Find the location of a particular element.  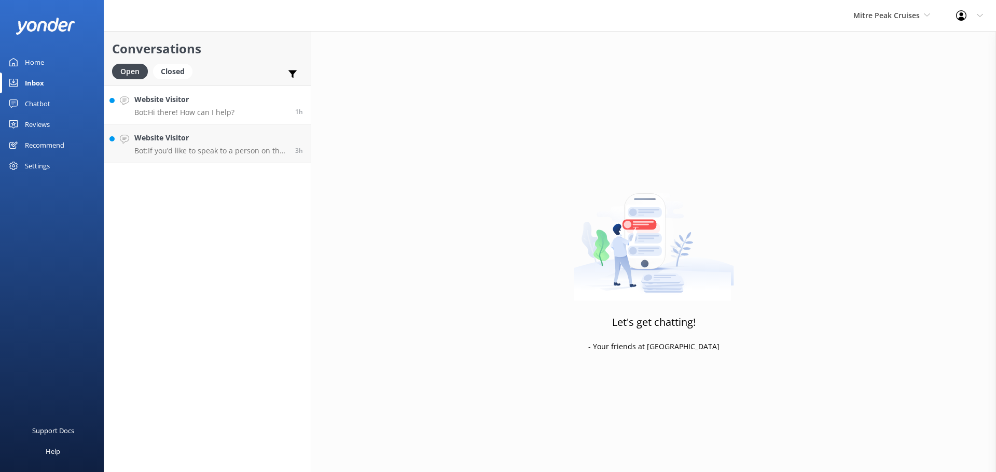

h2: Conversations is located at coordinates (207, 49).